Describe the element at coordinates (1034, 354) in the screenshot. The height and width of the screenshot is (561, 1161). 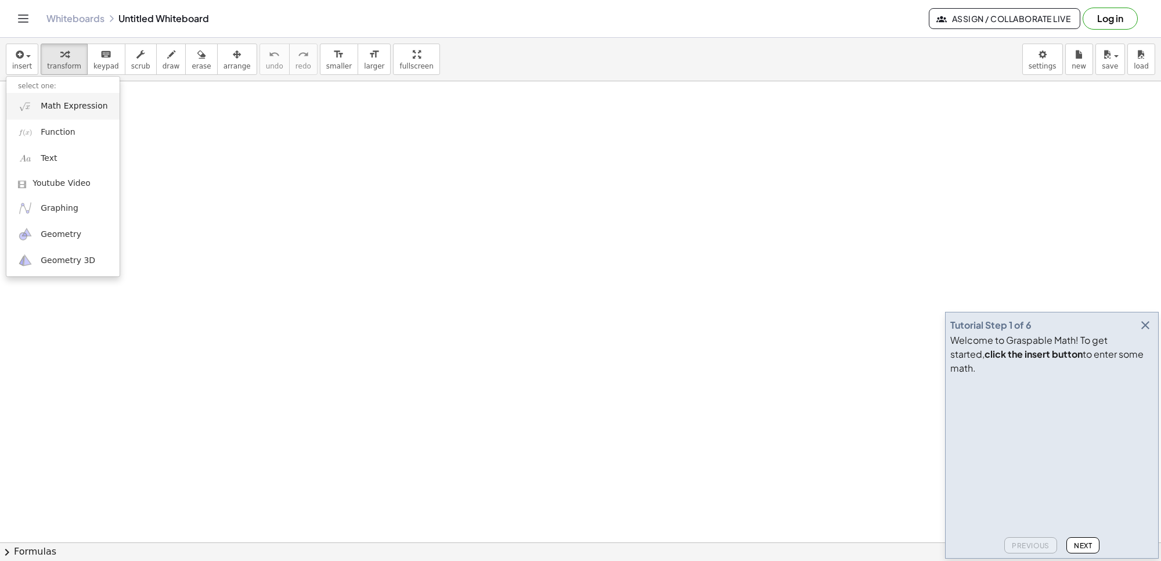
I see `b: click the insert button` at that location.